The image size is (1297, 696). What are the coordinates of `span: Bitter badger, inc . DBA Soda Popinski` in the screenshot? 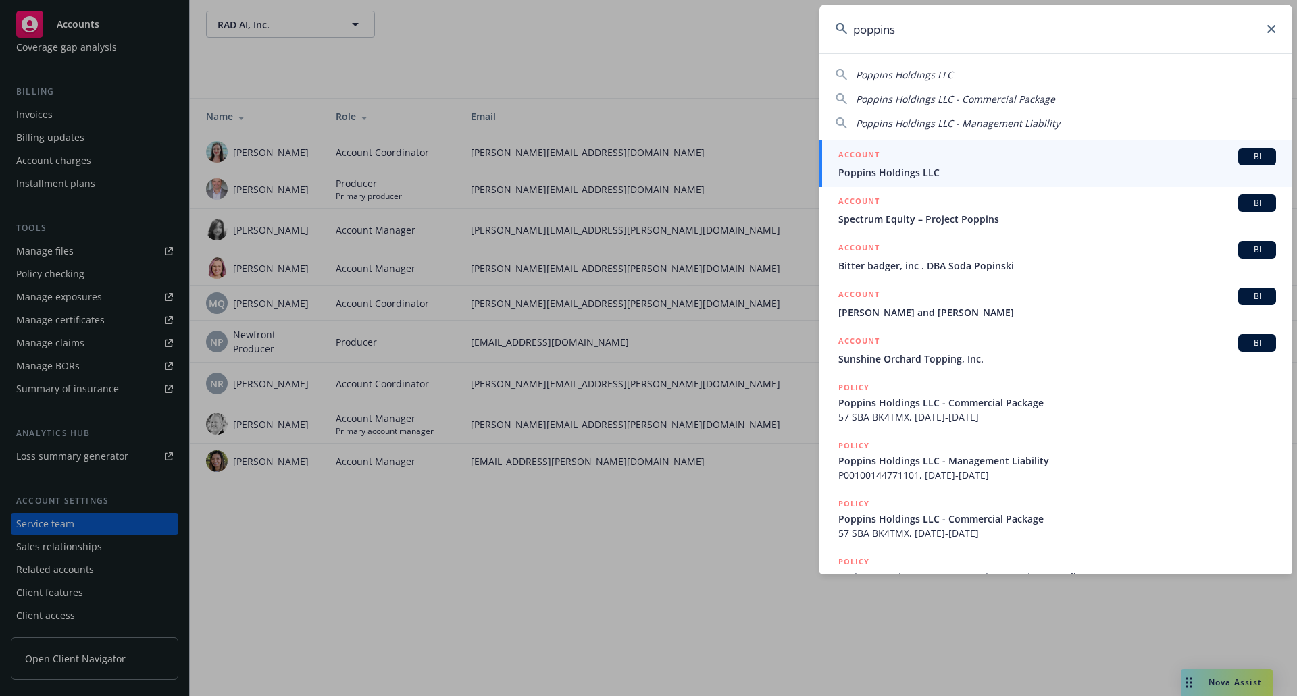 It's located at (1057, 265).